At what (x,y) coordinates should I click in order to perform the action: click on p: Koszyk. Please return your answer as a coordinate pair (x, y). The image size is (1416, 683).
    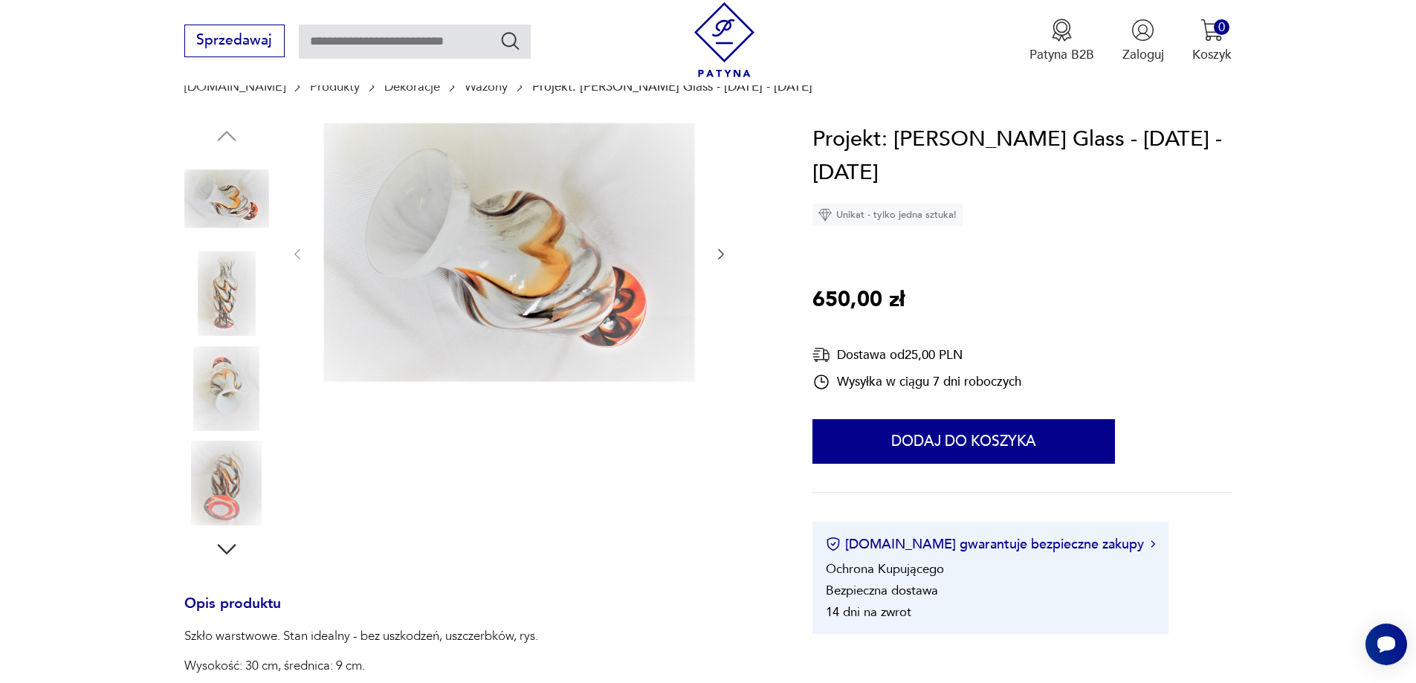
    Looking at the image, I should click on (1211, 54).